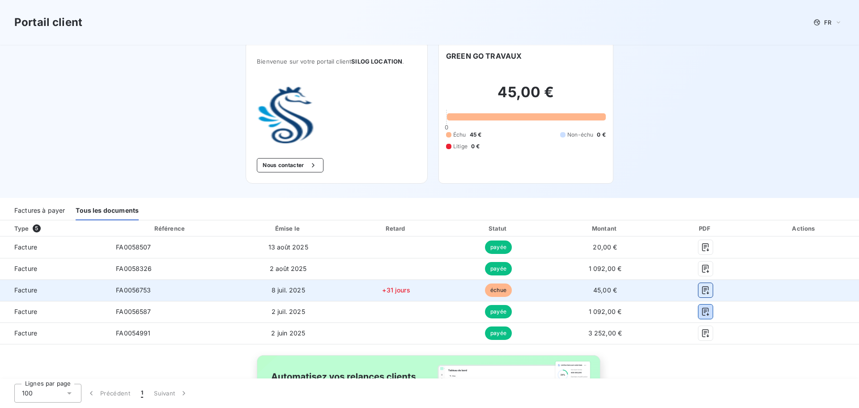 This screenshot has height=408, width=859. What do you see at coordinates (289, 228) in the screenshot?
I see `div: Émise le` at bounding box center [289, 228].